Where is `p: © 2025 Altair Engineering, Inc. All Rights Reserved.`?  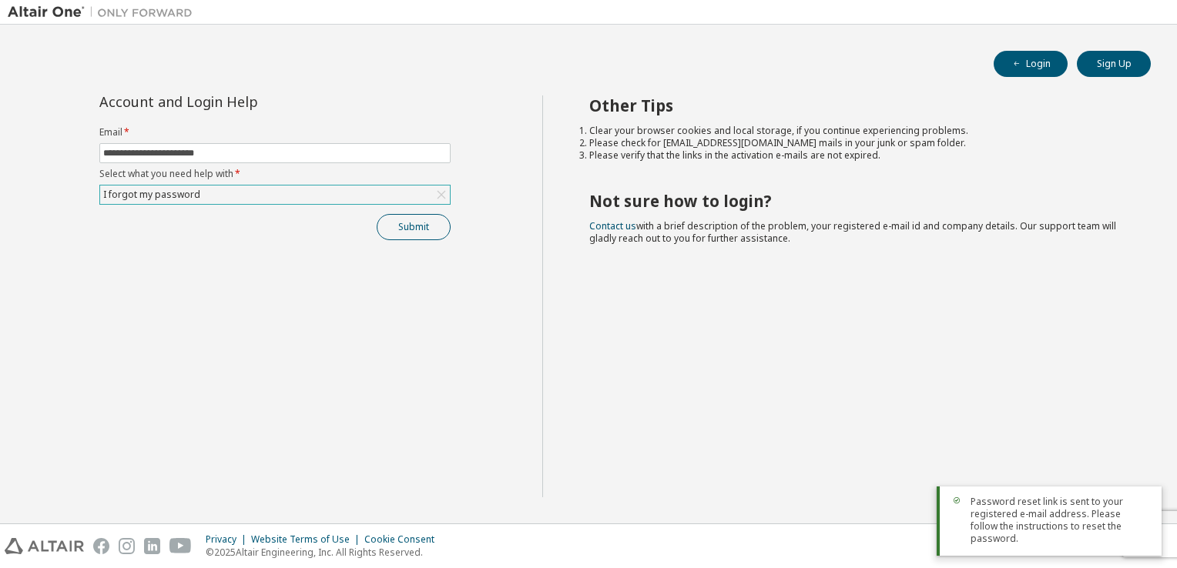
p: © 2025 Altair Engineering, Inc. All Rights Reserved. is located at coordinates (324, 552).